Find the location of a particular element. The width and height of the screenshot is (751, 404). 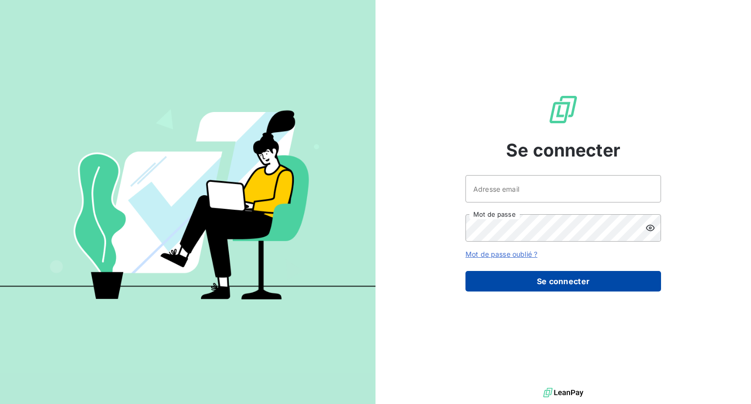

span: Se connecter is located at coordinates (563, 150).